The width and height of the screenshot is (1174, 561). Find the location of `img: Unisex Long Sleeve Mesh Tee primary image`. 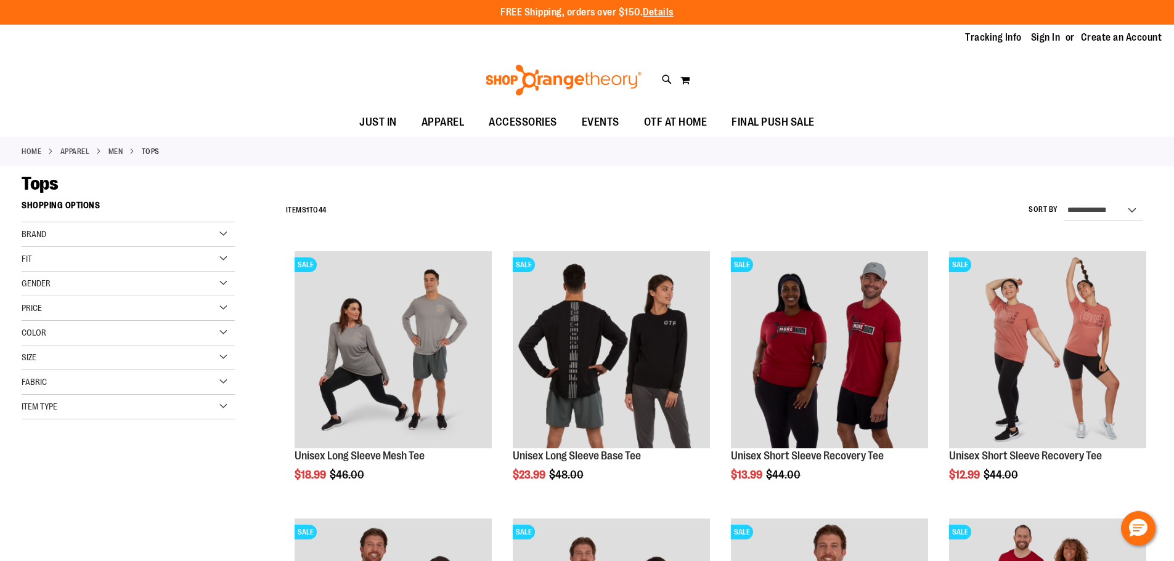

img: Unisex Long Sleeve Mesh Tee primary image is located at coordinates (393, 350).